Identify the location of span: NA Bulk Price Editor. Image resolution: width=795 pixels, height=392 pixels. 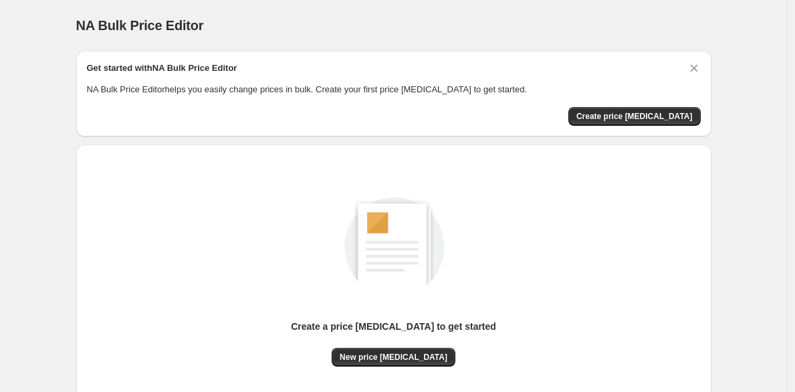
(140, 25).